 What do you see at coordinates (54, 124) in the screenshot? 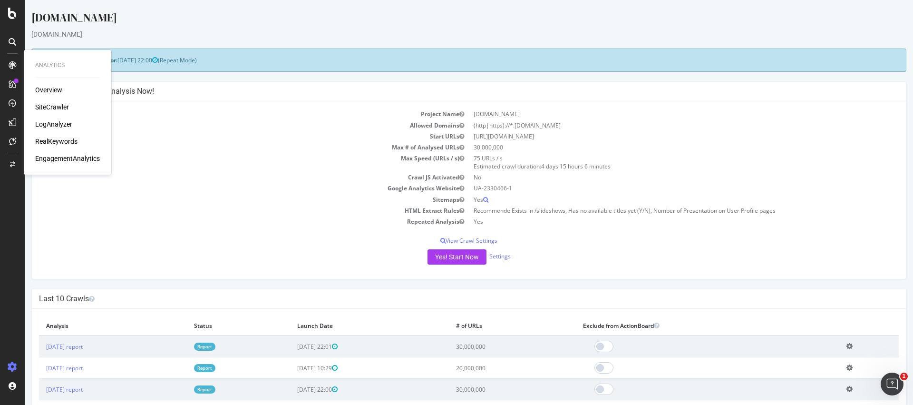
I see `div: LogAnalyzer` at bounding box center [54, 124].